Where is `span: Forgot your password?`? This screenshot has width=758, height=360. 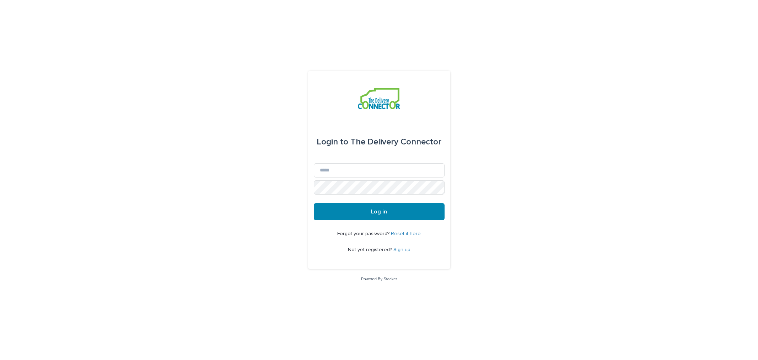 span: Forgot your password? is located at coordinates (364, 234).